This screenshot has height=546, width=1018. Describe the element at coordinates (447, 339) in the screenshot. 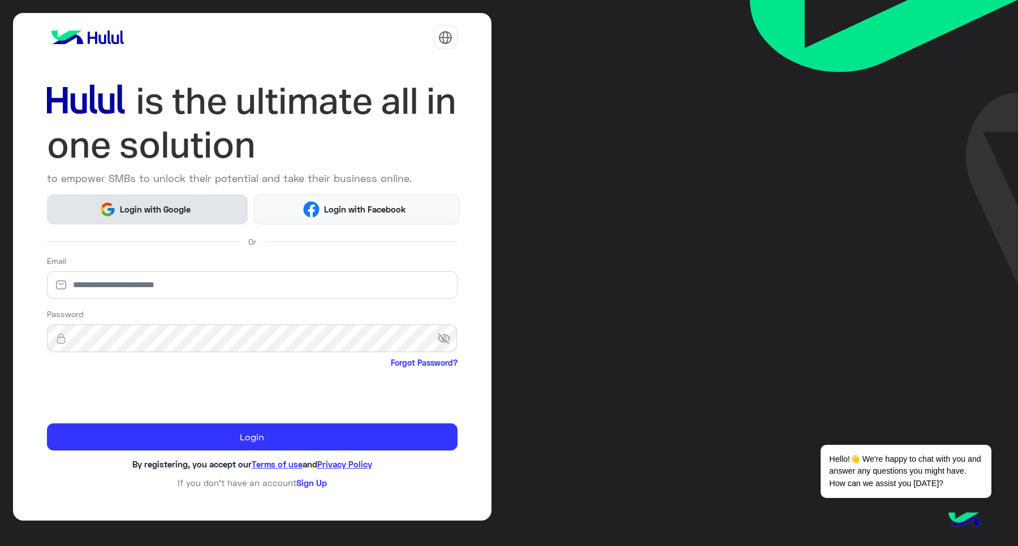

I see `span: visibility_off` at that location.